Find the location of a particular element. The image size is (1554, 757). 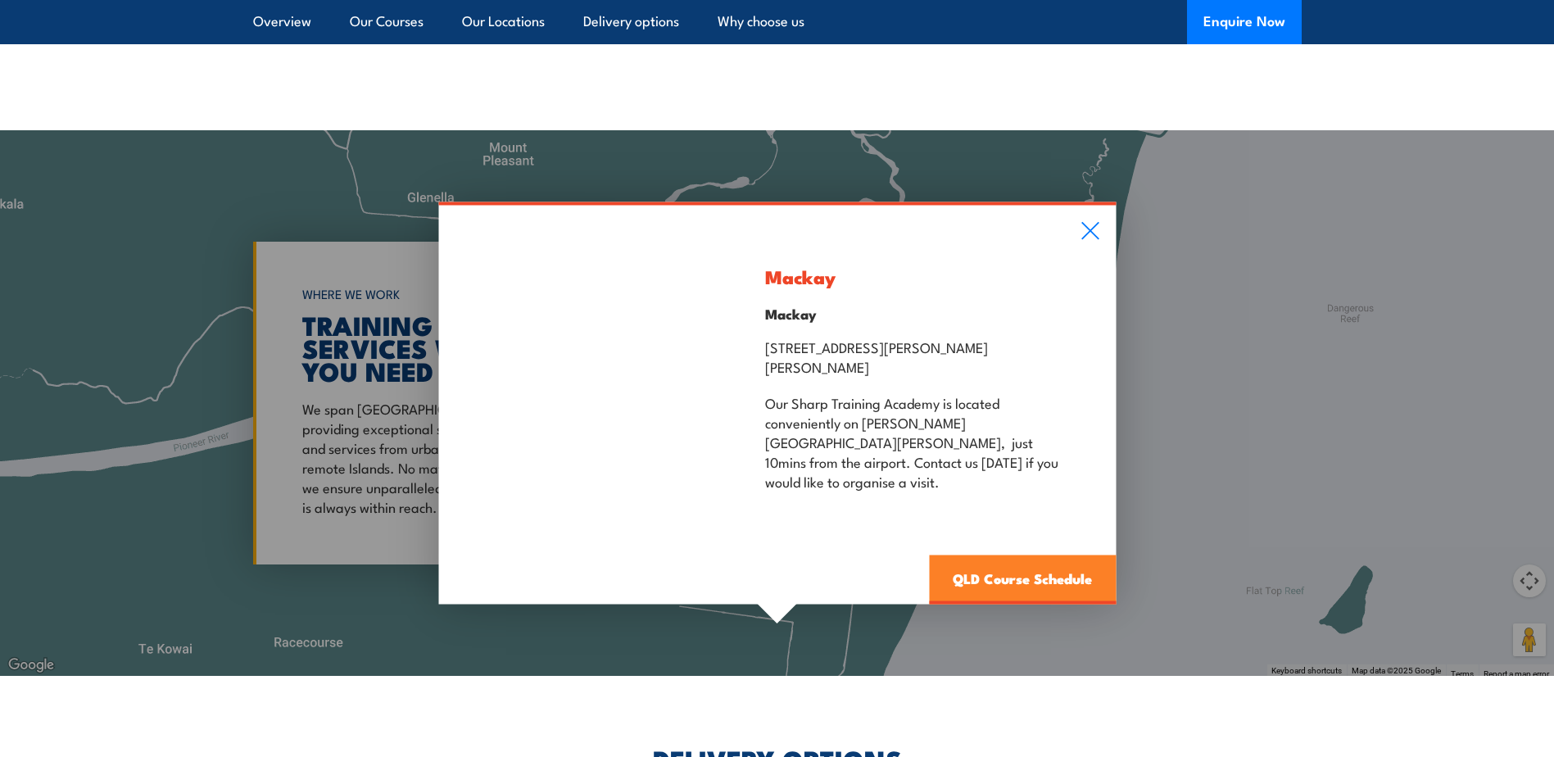

img: Health & Safety Representative COURSES is located at coordinates (579, 405).